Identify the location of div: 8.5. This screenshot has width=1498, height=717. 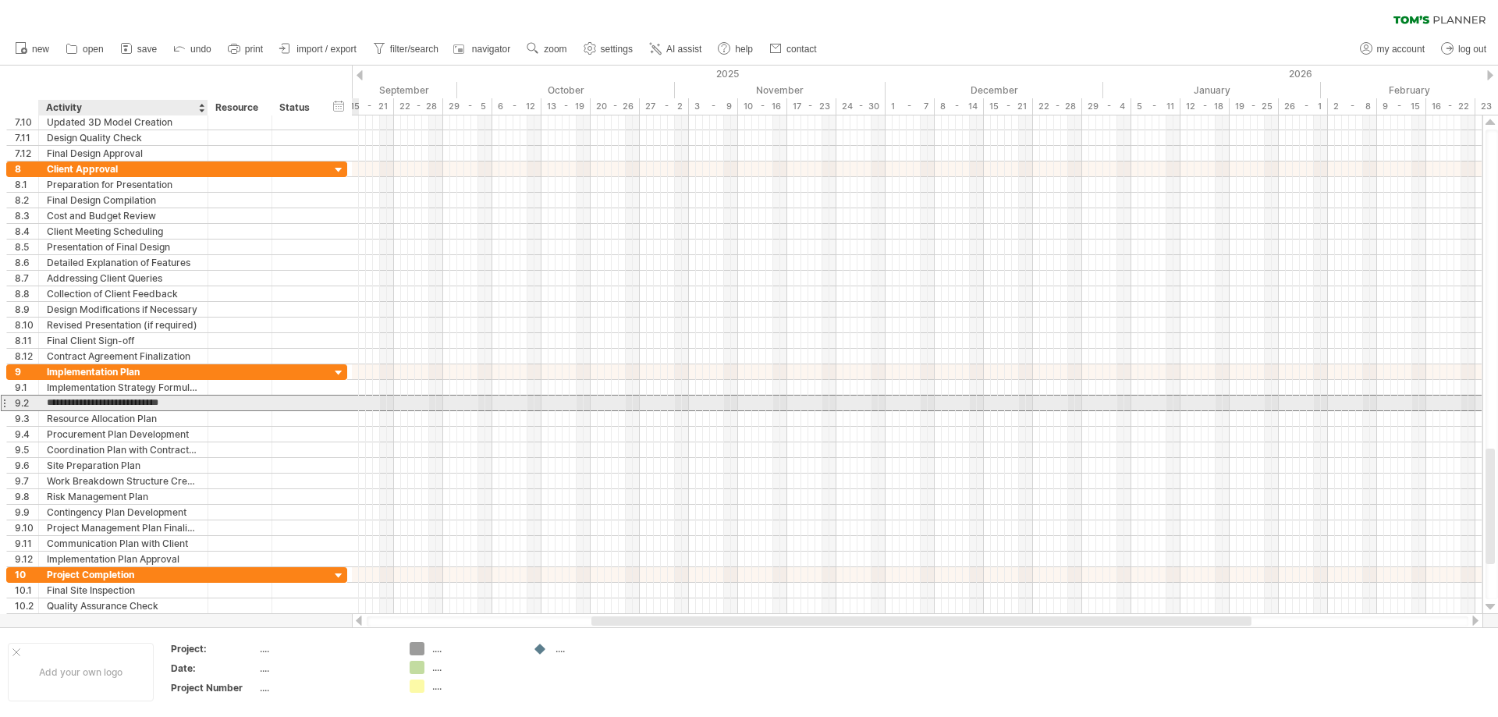
(27, 247).